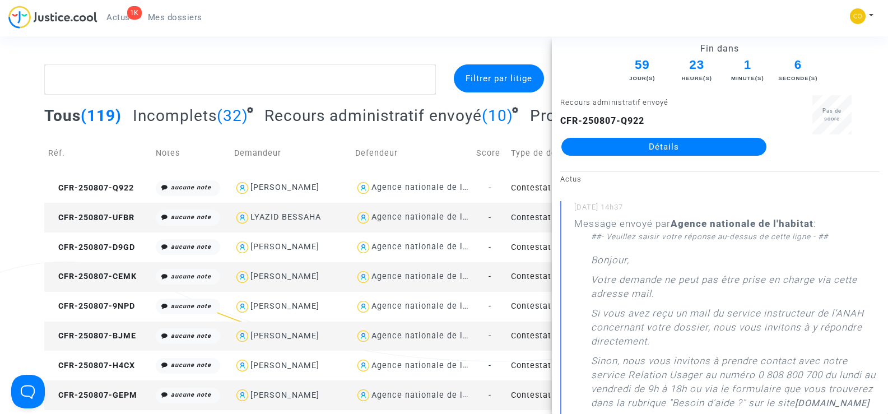  What do you see at coordinates (91, 306) in the screenshot?
I see `span: CFR-250807-9NPD` at bounding box center [91, 306].